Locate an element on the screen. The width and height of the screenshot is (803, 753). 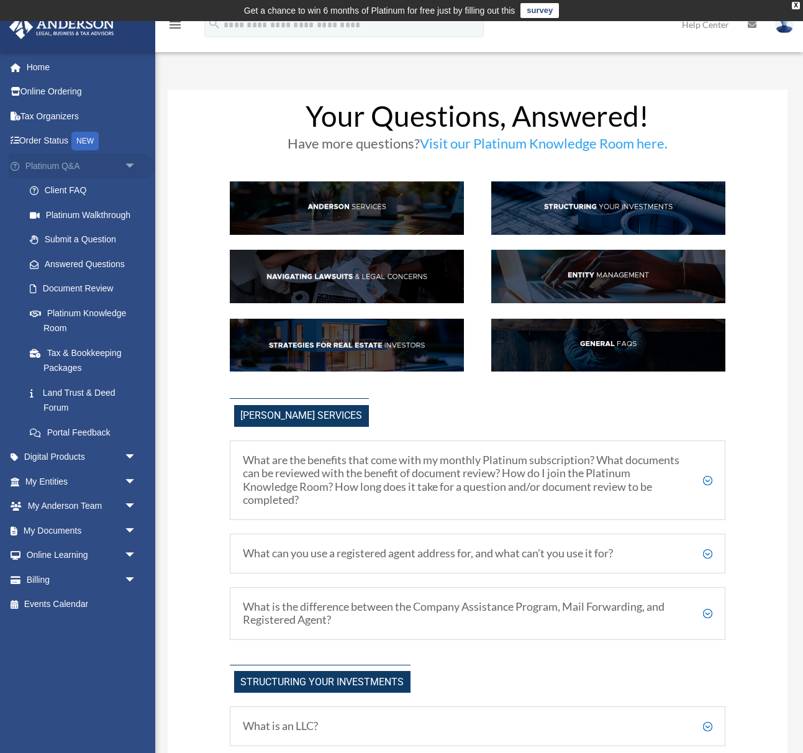
img: StratsRE_hdr is located at coordinates (347, 345).